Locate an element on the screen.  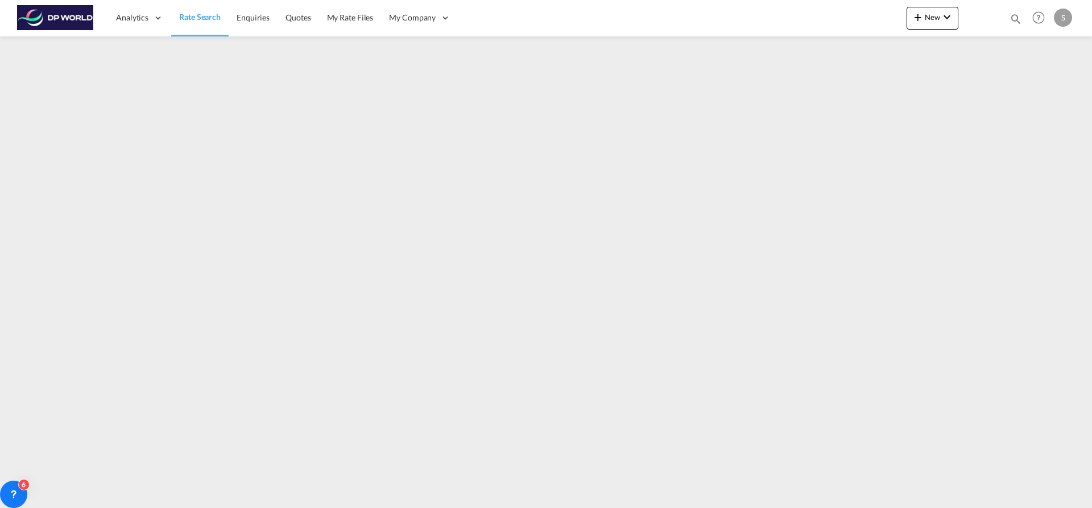
span: Help is located at coordinates (1039, 18).